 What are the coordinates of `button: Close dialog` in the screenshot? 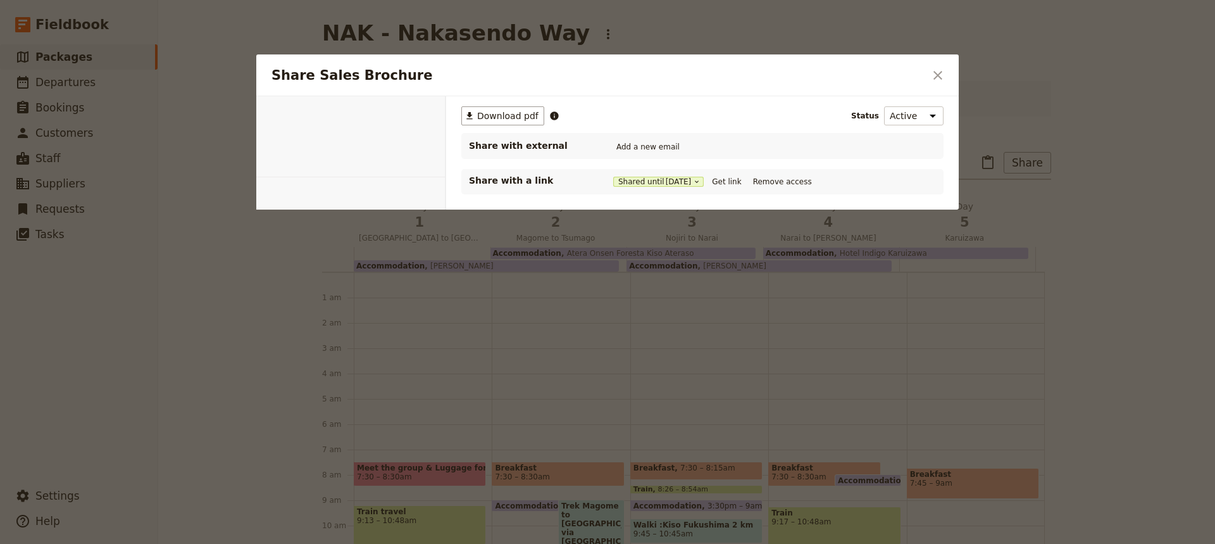 It's located at (938, 75).